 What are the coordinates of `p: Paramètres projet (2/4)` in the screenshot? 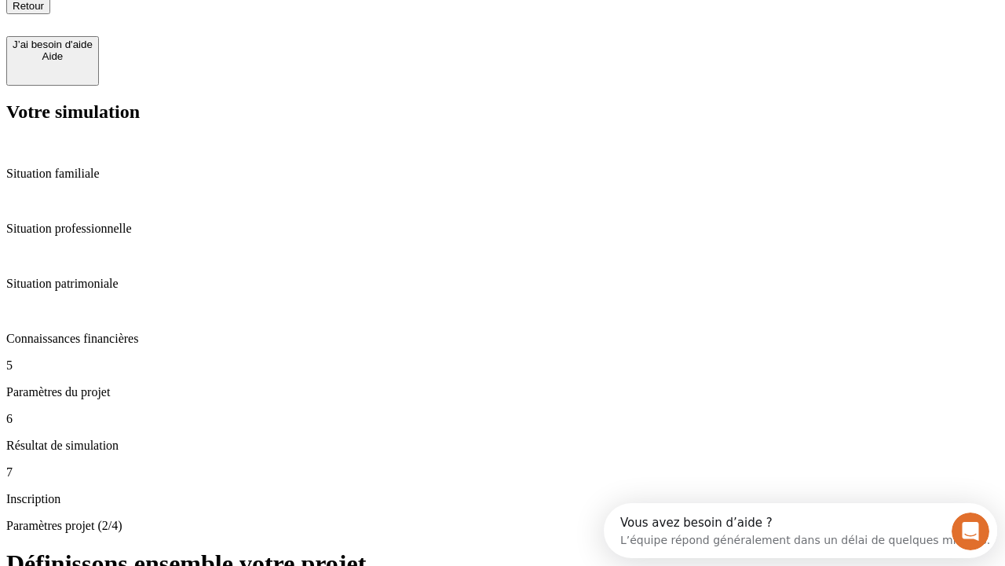 It's located at (503, 525).